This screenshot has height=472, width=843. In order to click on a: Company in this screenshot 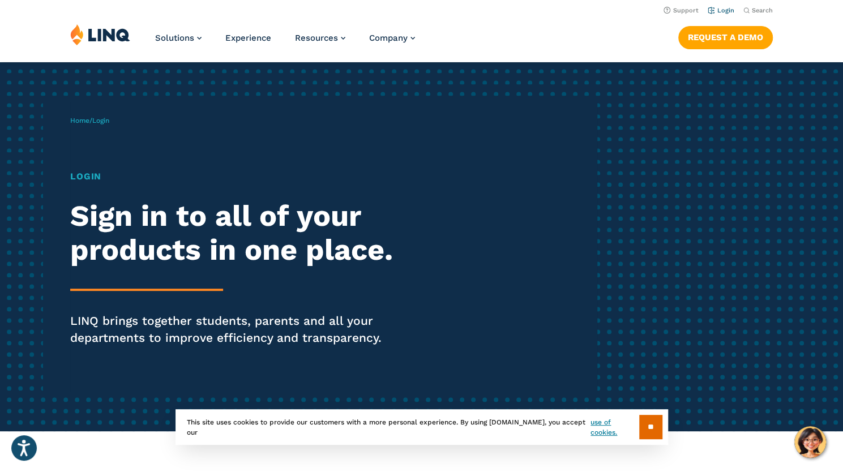, I will do `click(392, 38)`.